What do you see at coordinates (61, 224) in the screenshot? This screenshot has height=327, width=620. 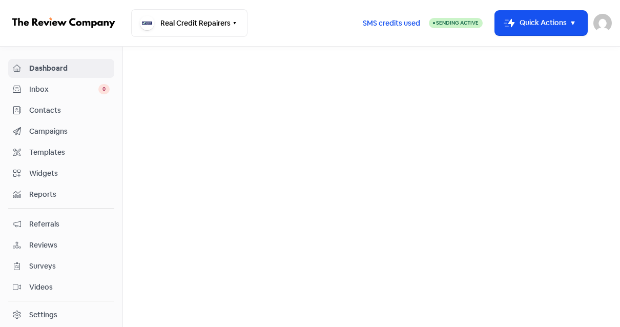 I see `a: Referrals` at bounding box center [61, 224].